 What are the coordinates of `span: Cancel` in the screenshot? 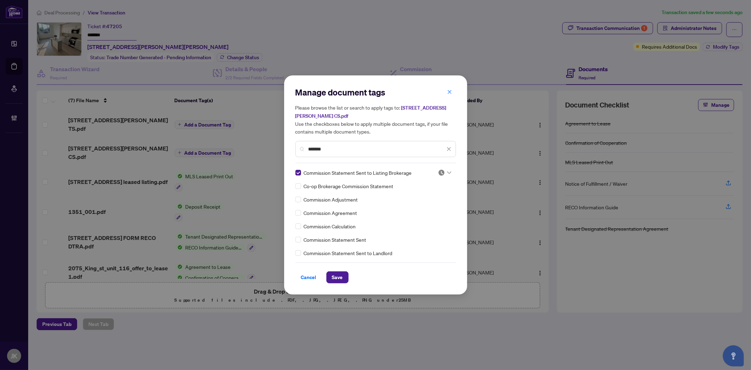 It's located at (309, 277).